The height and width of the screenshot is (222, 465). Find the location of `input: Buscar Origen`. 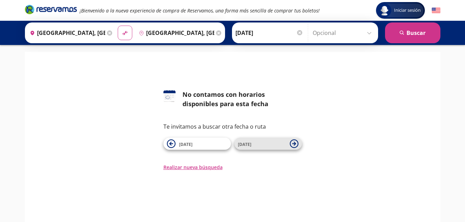

input: Buscar Origen is located at coordinates (66, 33).